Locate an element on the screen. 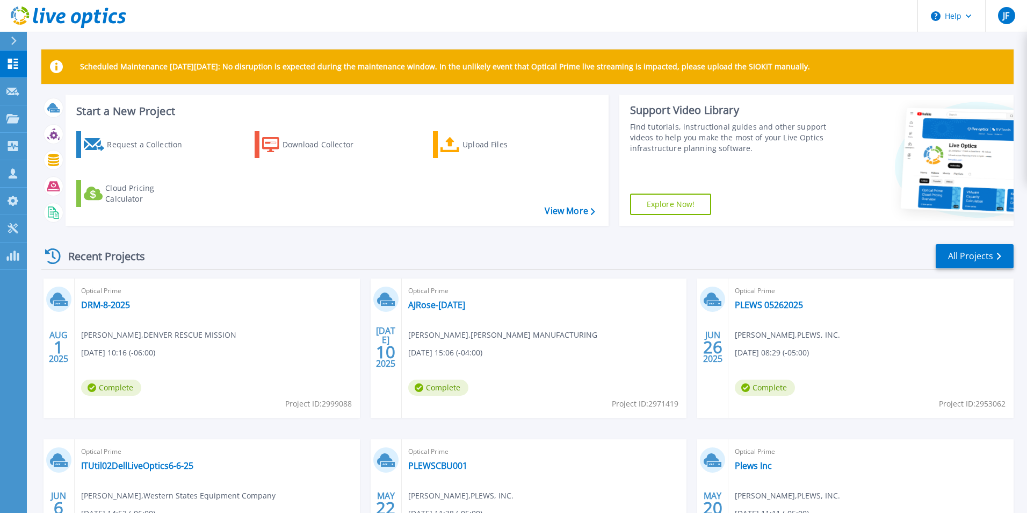  span: JF is located at coordinates (1006, 16).